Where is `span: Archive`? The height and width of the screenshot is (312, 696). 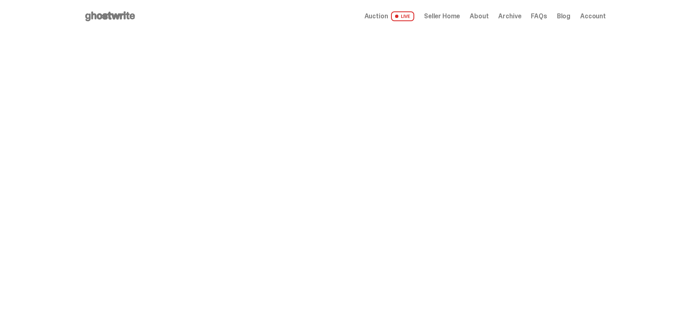
span: Archive is located at coordinates (510, 16).